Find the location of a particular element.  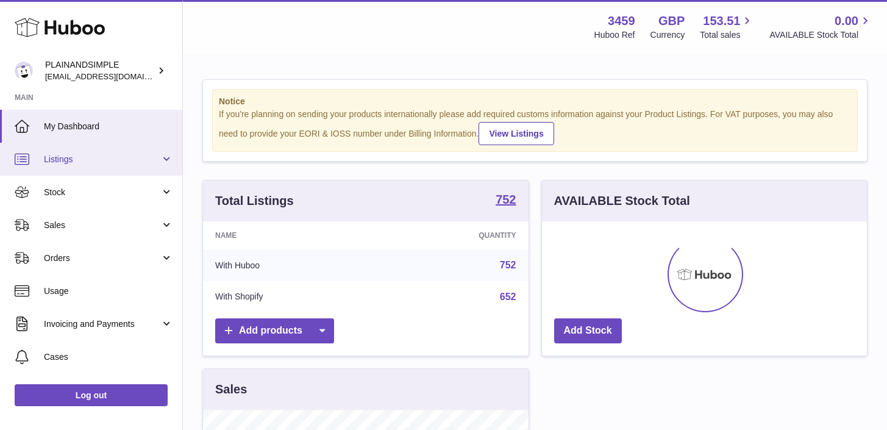

div: Currency is located at coordinates (667, 35).